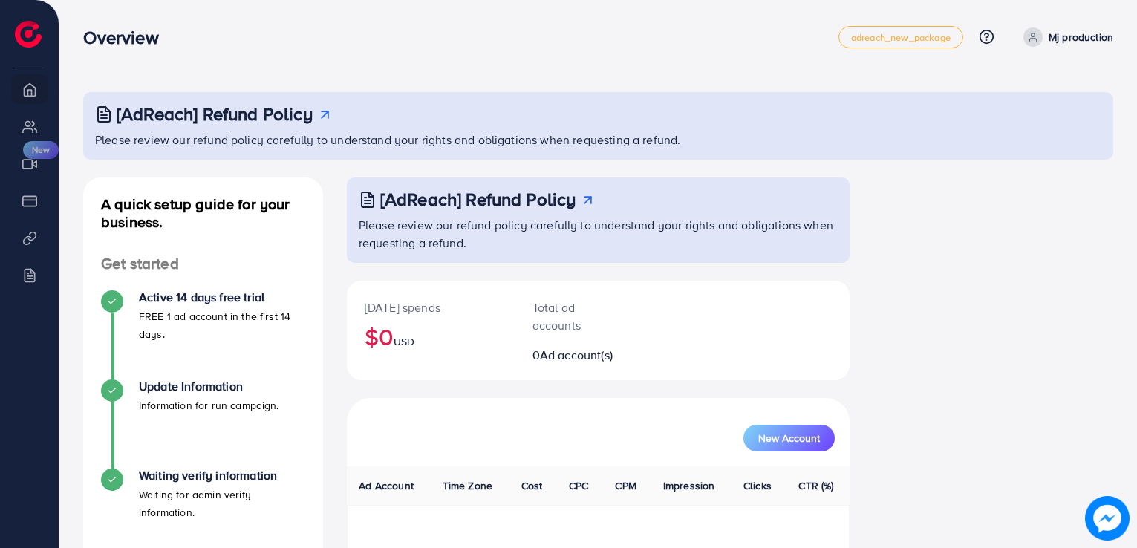  Describe the element at coordinates (431, 337) in the screenshot. I see `h2: $0` at that location.